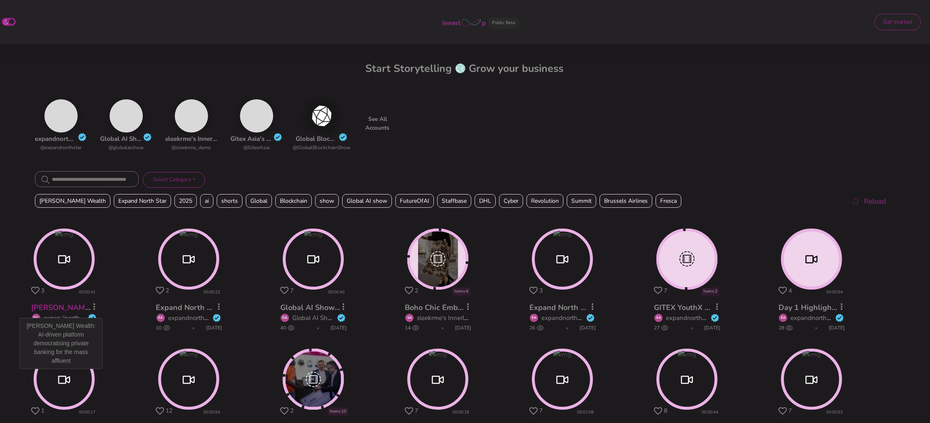  What do you see at coordinates (460, 68) in the screenshot?
I see `img: welcomeimg` at bounding box center [460, 68].